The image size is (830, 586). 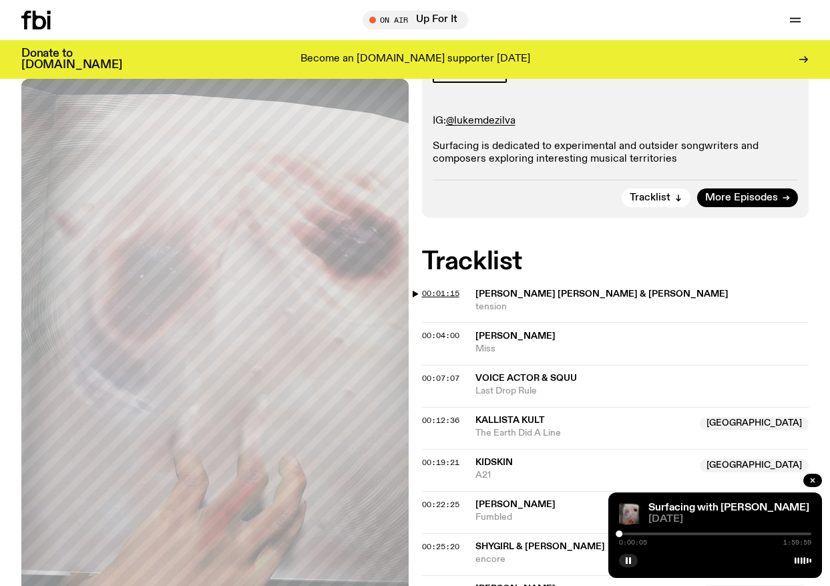 I want to click on span: 0:00:05, so click(x=633, y=542).